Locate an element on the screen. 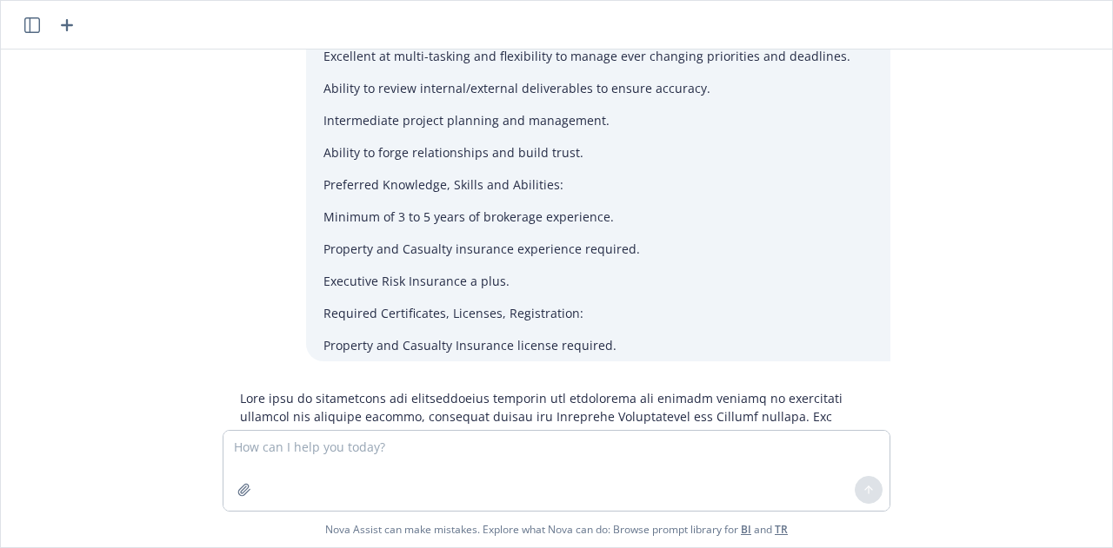  p: Required Certificates, Licenses, Registration: is located at coordinates (598, 313).